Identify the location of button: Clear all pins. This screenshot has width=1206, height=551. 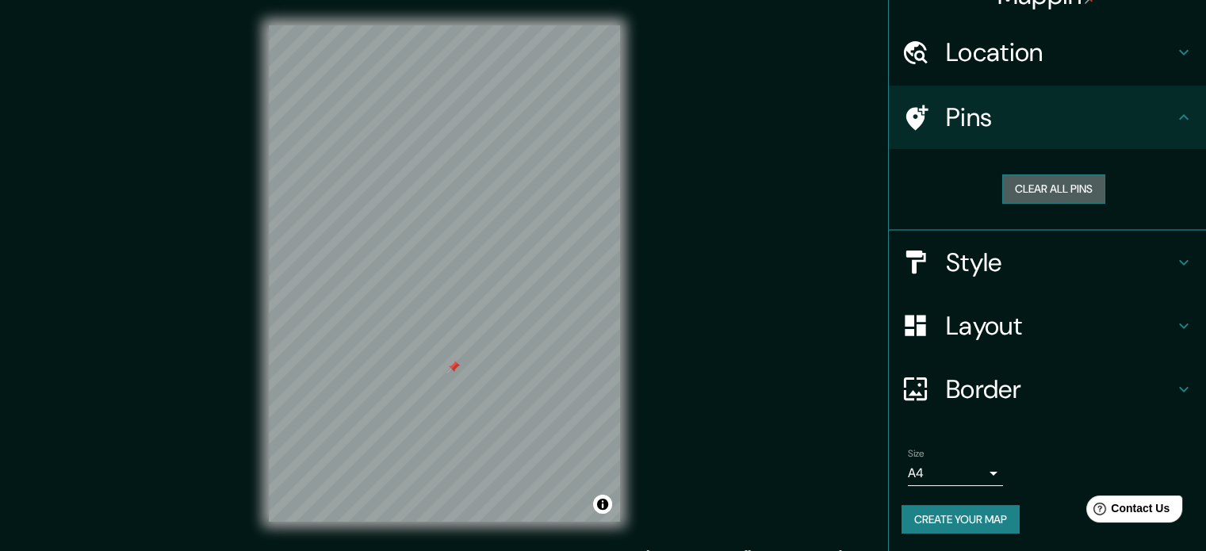
(1054, 189).